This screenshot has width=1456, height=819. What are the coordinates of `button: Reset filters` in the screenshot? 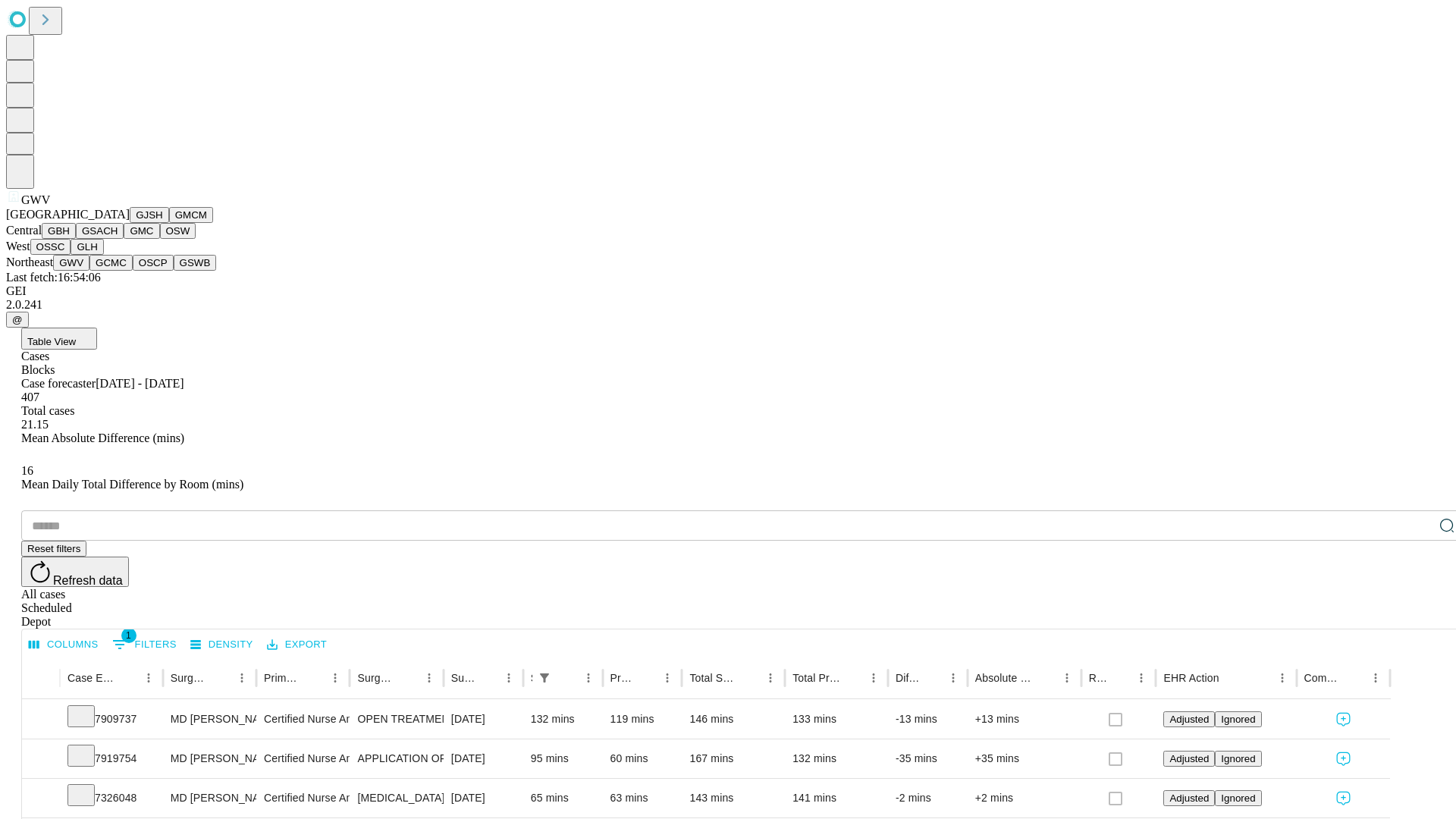 It's located at (54, 548).